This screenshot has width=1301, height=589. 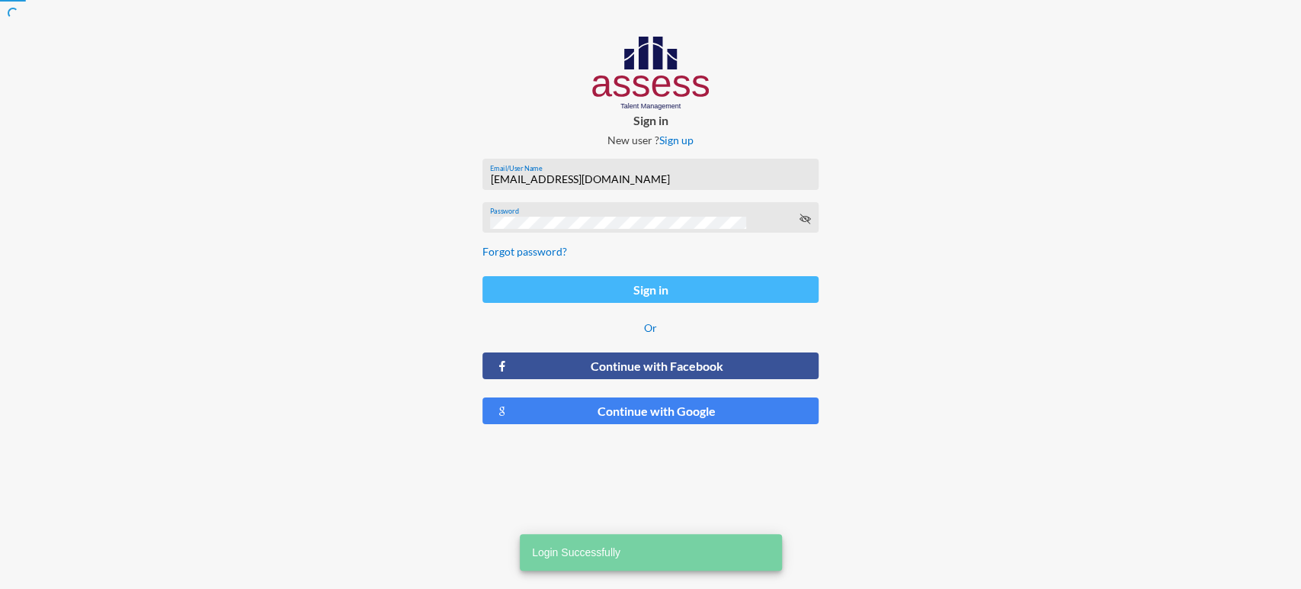 What do you see at coordinates (650, 289) in the screenshot?
I see `button: Sign in` at bounding box center [650, 289].